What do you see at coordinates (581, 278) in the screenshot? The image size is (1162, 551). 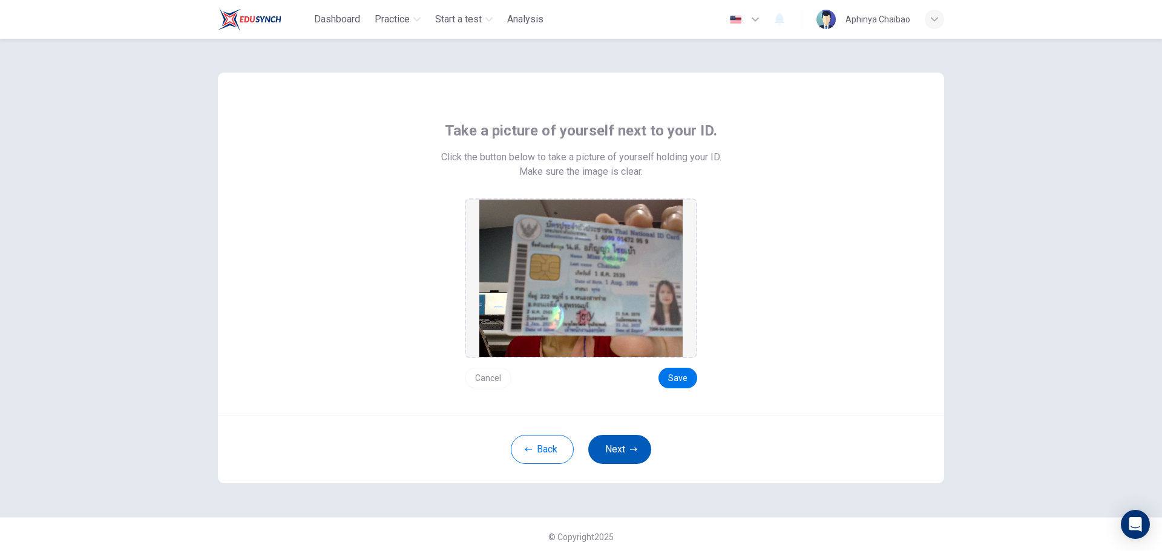 I see `img: preview screemshot` at bounding box center [581, 278].